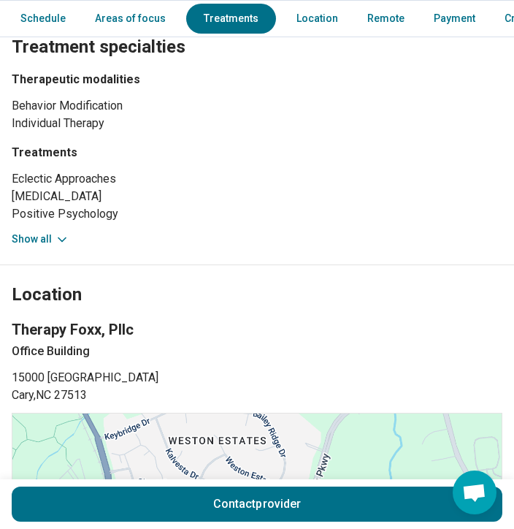  Describe the element at coordinates (257, 395) in the screenshot. I see `span: Cary , NC 27513` at that location.